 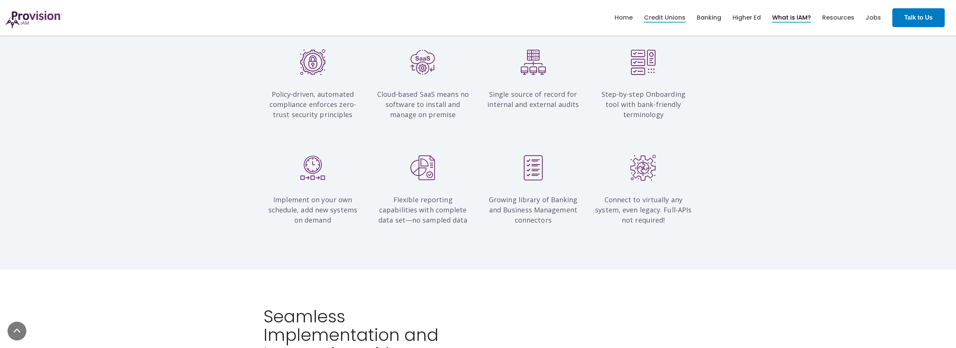 I want to click on img: Saas, so click(x=423, y=62).